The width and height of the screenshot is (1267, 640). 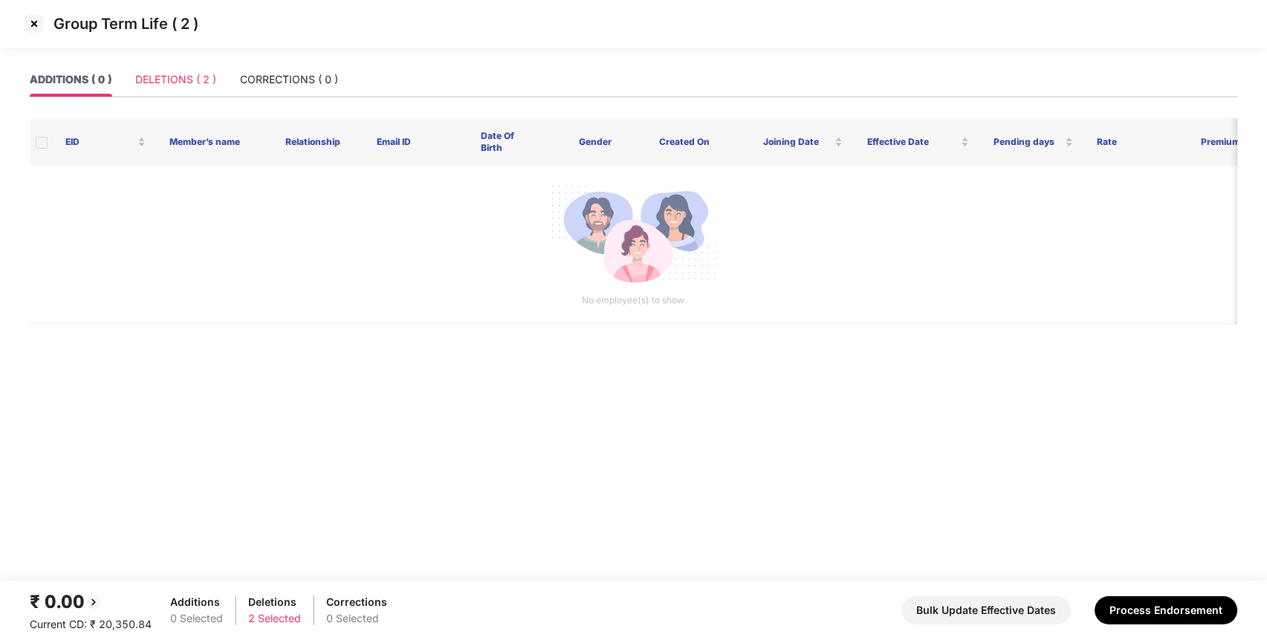 What do you see at coordinates (699, 142) in the screenshot?
I see `th: Created On` at bounding box center [699, 142].